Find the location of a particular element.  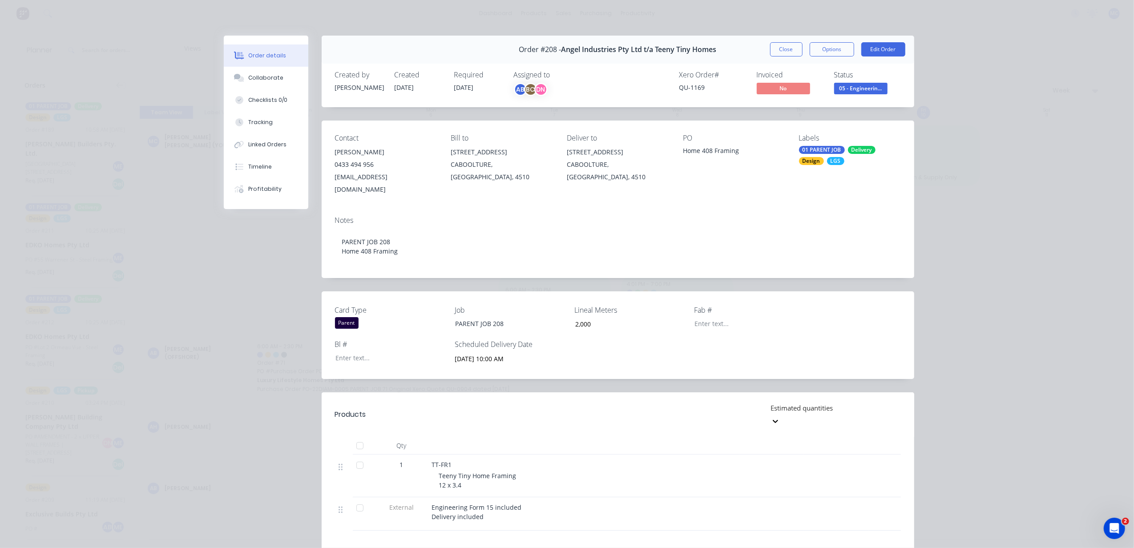

div: LGS is located at coordinates (835, 161).